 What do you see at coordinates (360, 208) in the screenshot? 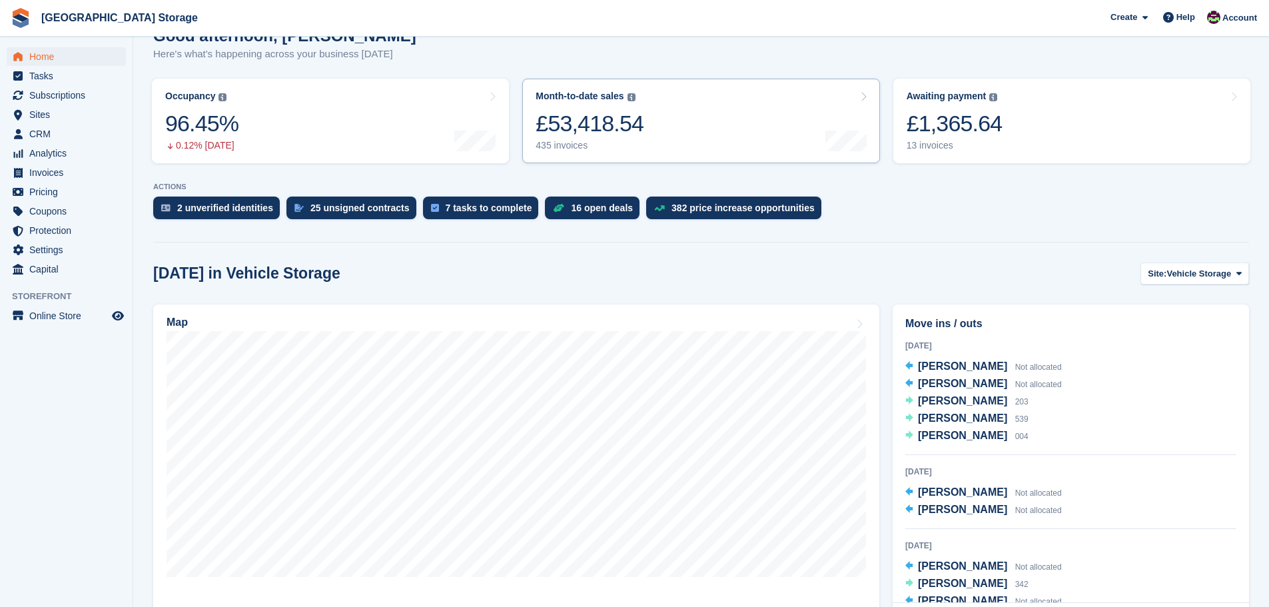
I see `div: 25 unsigned contracts` at bounding box center [360, 208].